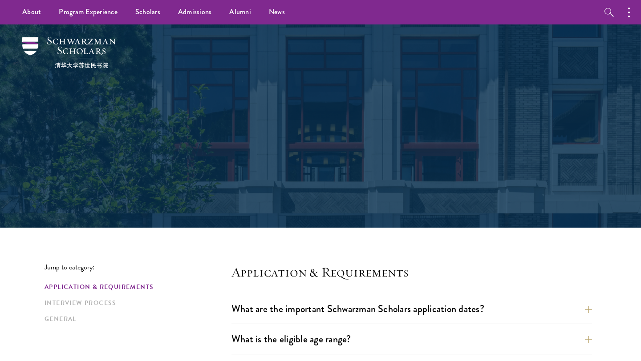 Image resolution: width=641 pixels, height=361 pixels. Describe the element at coordinates (412, 309) in the screenshot. I see `button: What are the important Schwarzman Scholars application dates?` at that location.